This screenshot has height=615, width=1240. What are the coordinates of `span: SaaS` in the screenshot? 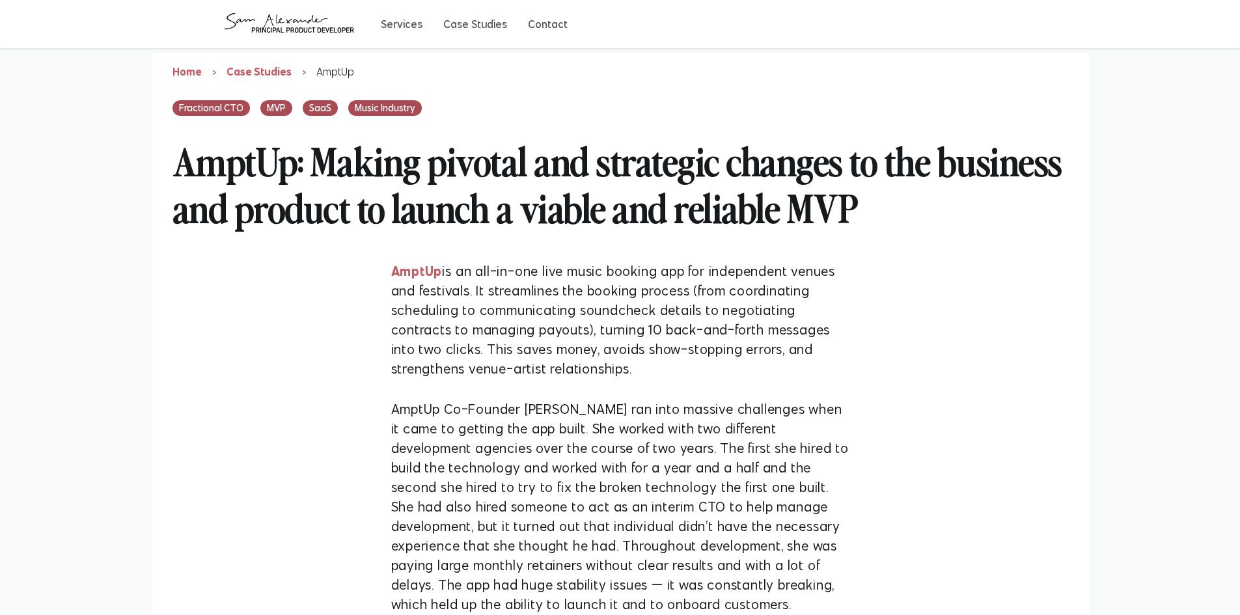 It's located at (320, 108).